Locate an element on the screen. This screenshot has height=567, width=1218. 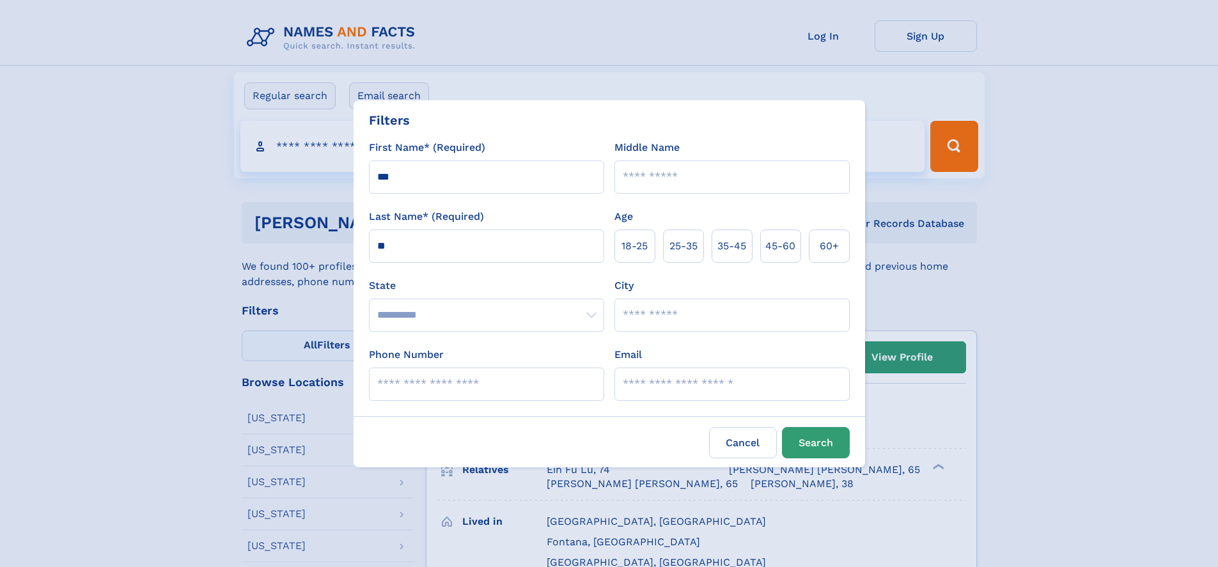
label: Age is located at coordinates (624, 217).